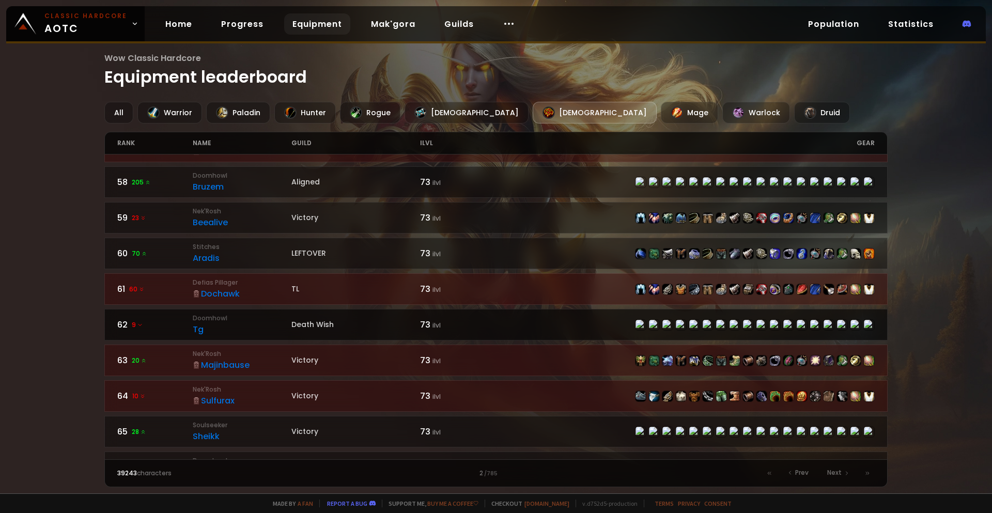 The width and height of the screenshot is (992, 513). I want to click on img: item-154, so click(681, 361).